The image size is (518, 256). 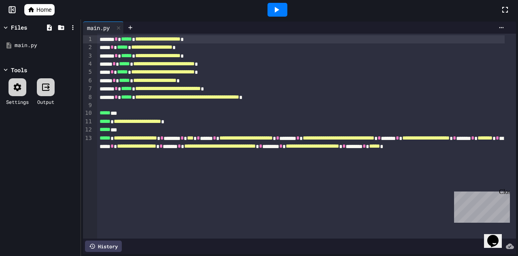 What do you see at coordinates (88, 113) in the screenshot?
I see `div: 10` at bounding box center [88, 113].